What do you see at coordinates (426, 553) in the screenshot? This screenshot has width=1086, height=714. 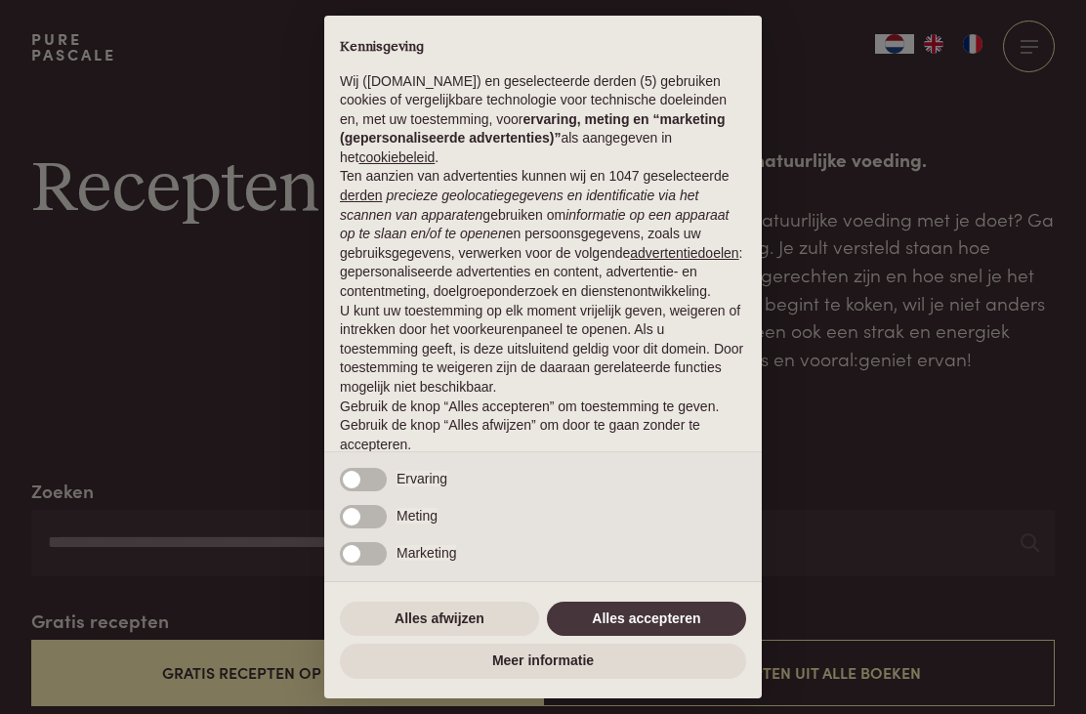 I see `span: Marketing` at bounding box center [426, 553].